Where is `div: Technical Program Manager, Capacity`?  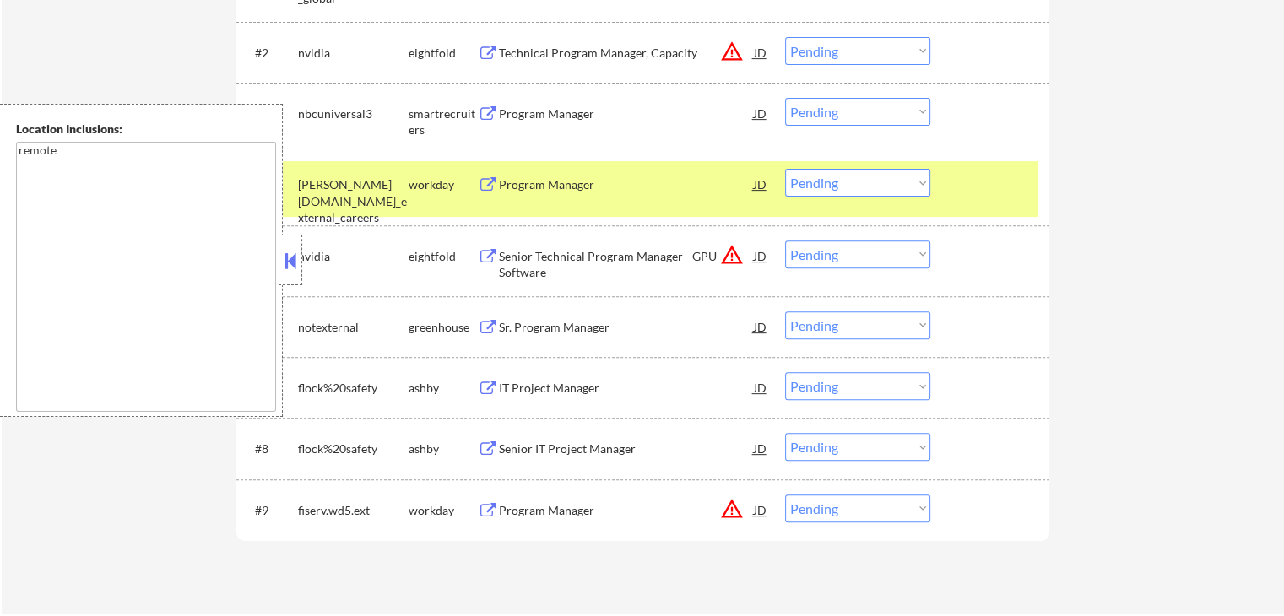 div: Technical Program Manager, Capacity is located at coordinates (626, 53).